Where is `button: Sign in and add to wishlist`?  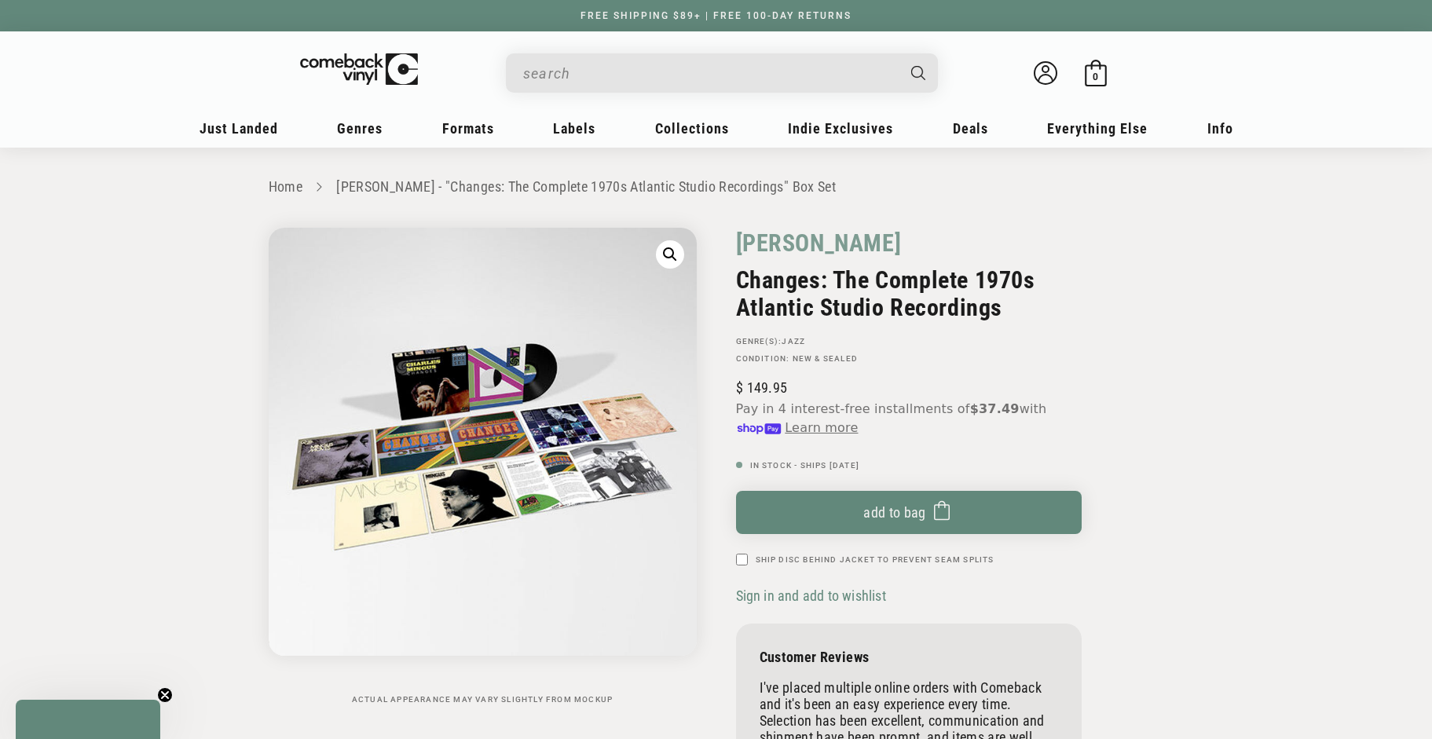
button: Sign in and add to wishlist is located at coordinates (813, 596).